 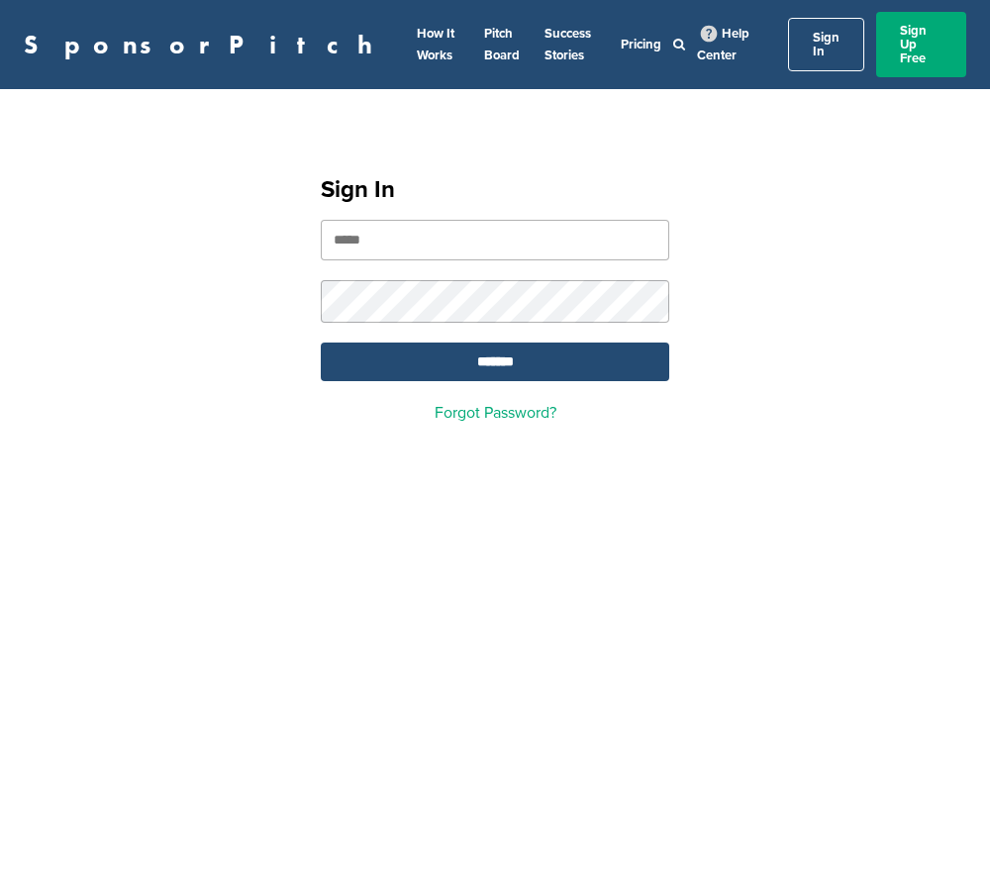 What do you see at coordinates (502, 45) in the screenshot?
I see `a: Pitch Board` at bounding box center [502, 45].